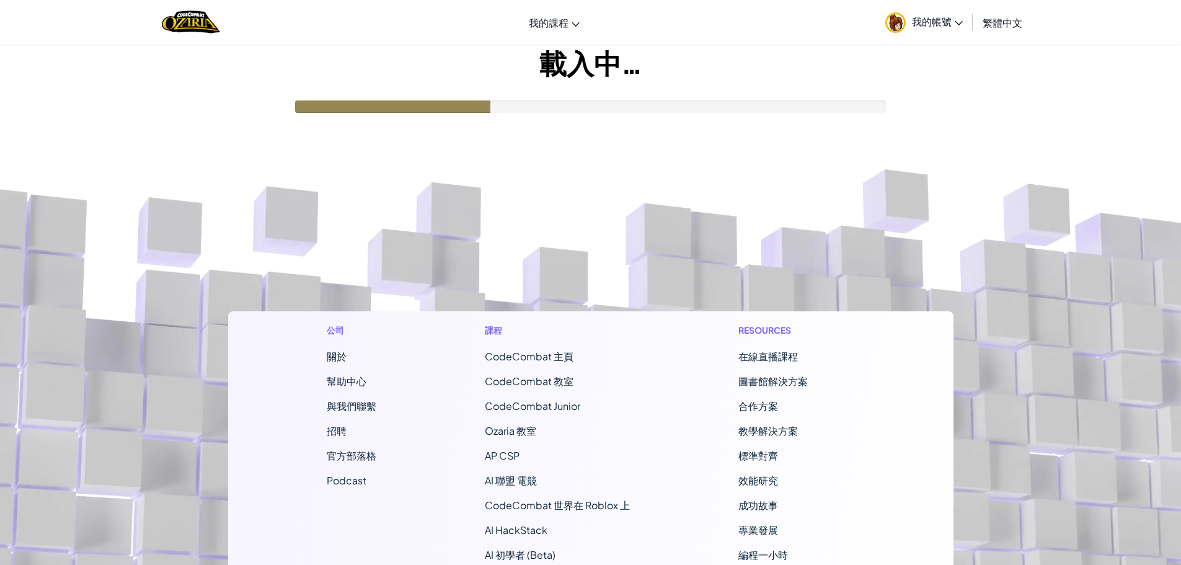  What do you see at coordinates (352, 330) in the screenshot?
I see `h1: 公司` at bounding box center [352, 330].